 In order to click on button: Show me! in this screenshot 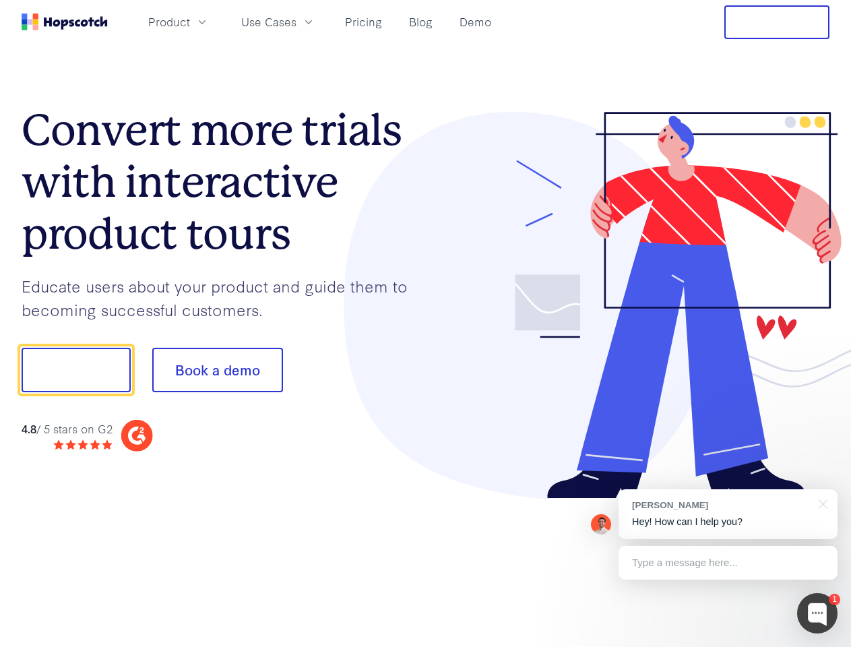, I will do `click(76, 370)`.